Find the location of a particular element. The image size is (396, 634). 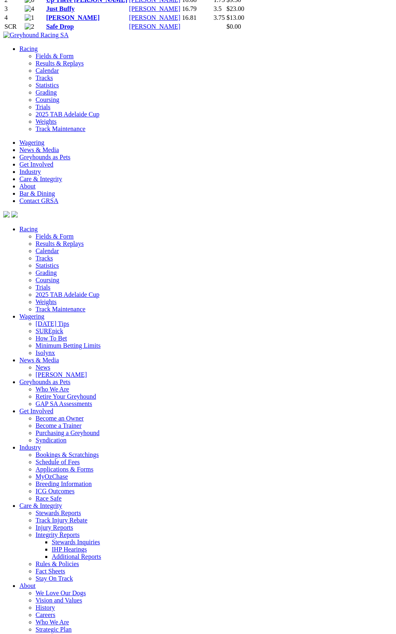

a: Syndication is located at coordinates (51, 440).